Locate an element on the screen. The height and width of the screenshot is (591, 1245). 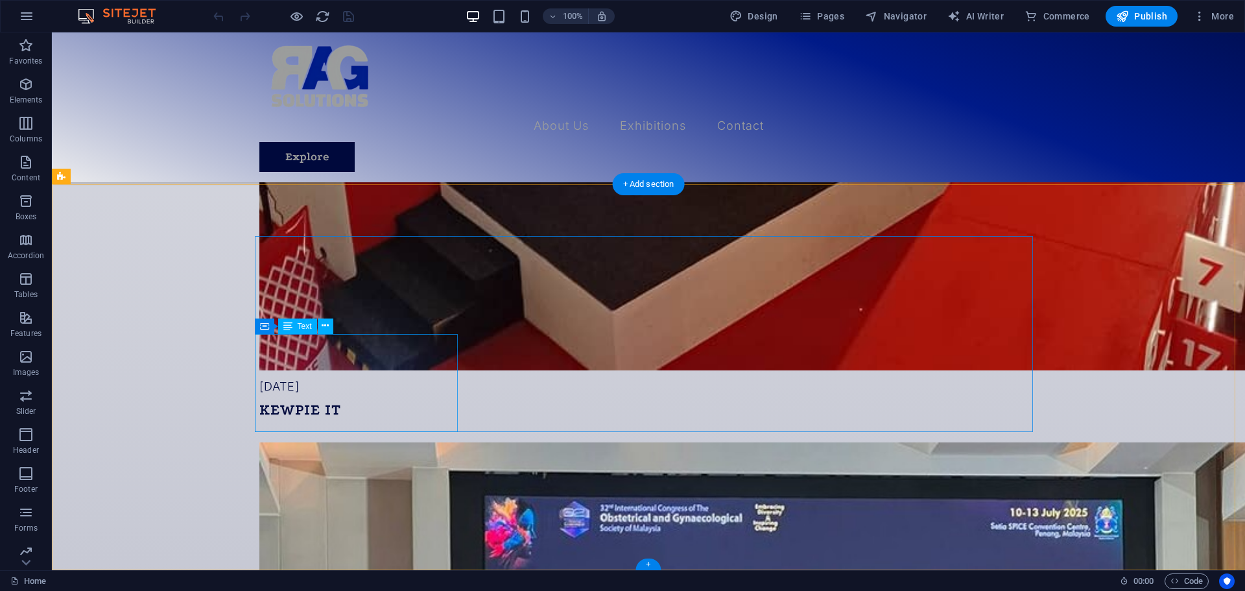
button: Commerce is located at coordinates (1057, 16).